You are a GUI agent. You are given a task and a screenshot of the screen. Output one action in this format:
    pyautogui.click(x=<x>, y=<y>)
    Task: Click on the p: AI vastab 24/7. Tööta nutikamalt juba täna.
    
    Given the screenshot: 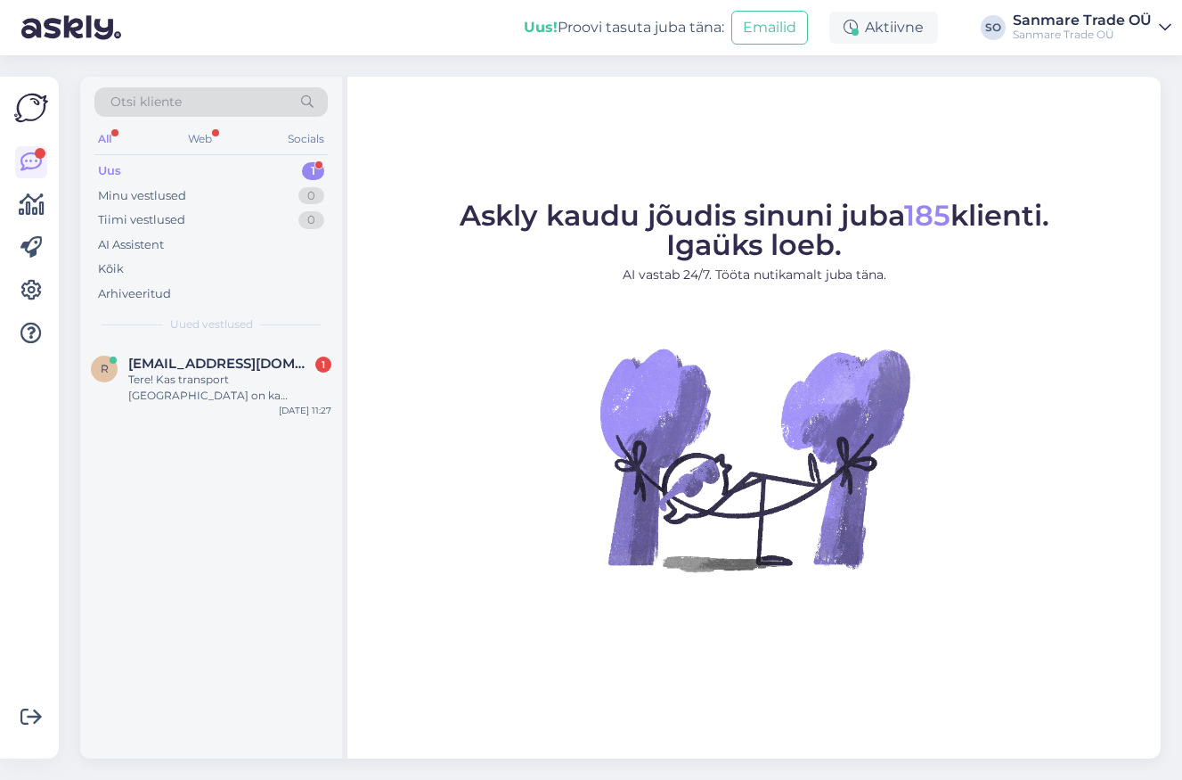 What is the action you would take?
    pyautogui.click(x=755, y=274)
    